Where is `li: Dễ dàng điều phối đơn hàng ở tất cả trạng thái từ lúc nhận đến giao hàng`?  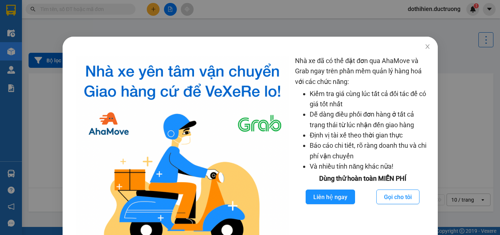
li: Dễ dàng điều phối đơn hàng ở tất cả trạng thái từ lúc nhận đến giao hàng is located at coordinates (370, 119).